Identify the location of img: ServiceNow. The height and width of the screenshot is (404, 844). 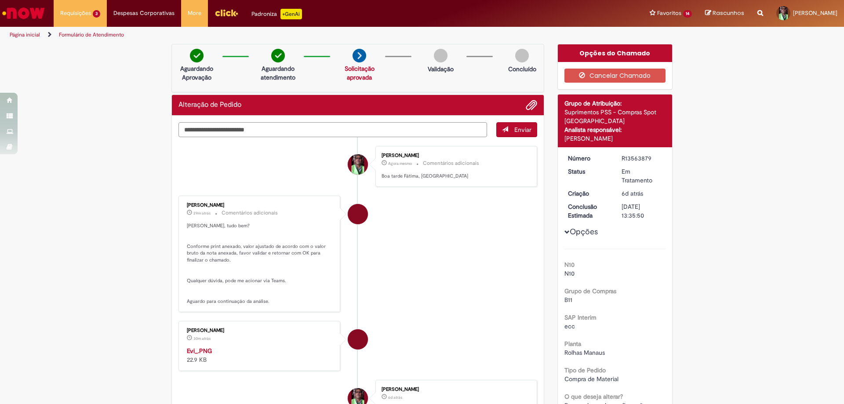
(23, 13).